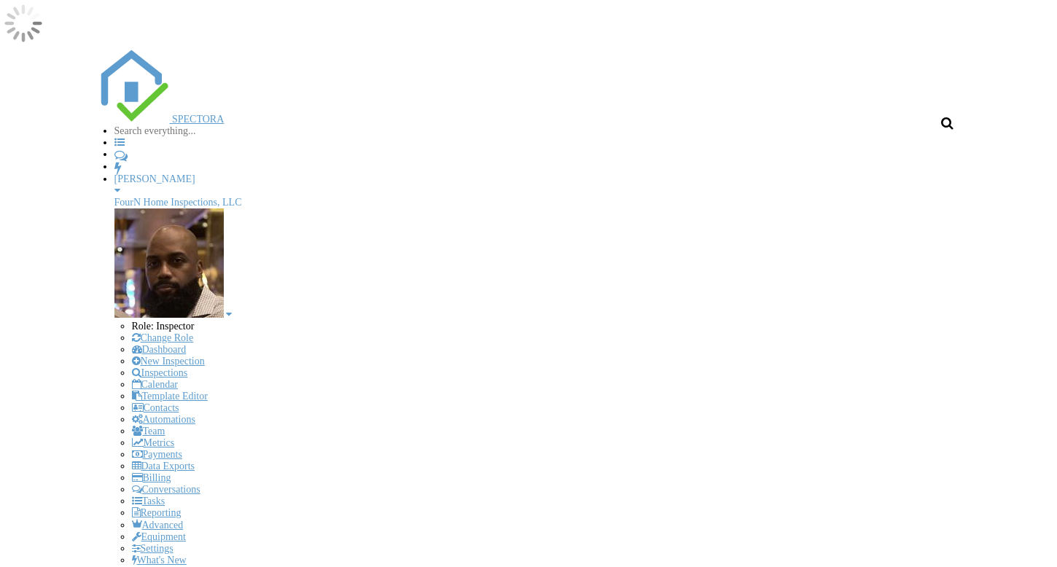  I want to click on a: Dashboard, so click(159, 349).